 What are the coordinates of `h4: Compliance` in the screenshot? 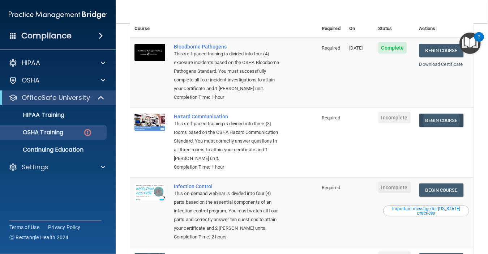 It's located at (46, 36).